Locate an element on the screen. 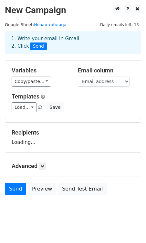  a: Новая таблица is located at coordinates (50, 24).